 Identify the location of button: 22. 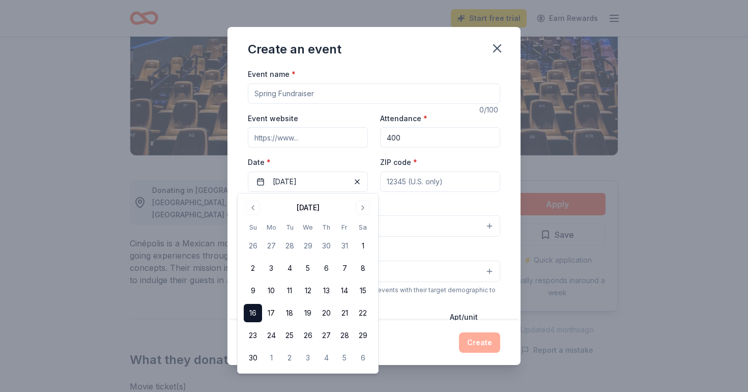
(363, 313).